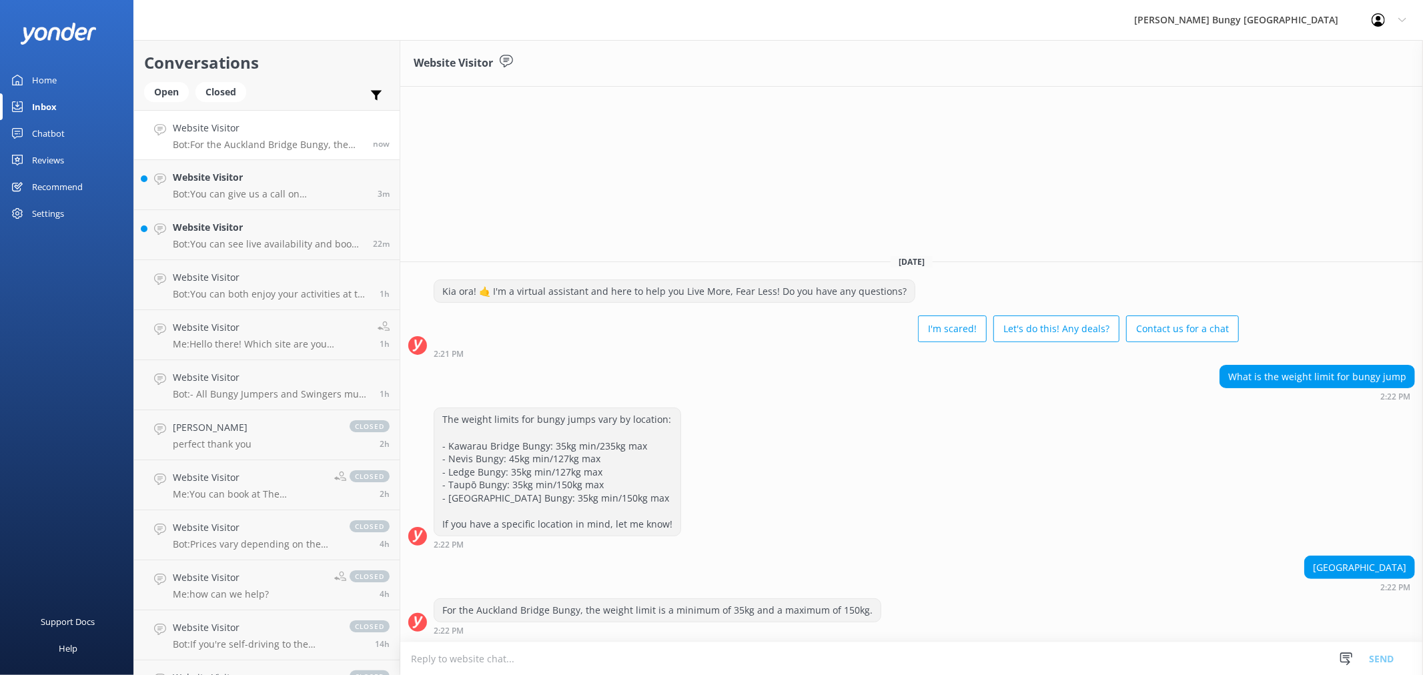 This screenshot has height=675, width=1423. I want to click on p: Bot: You can see live availability and book all of our experiences online. I recommend checking t..., so click(268, 244).